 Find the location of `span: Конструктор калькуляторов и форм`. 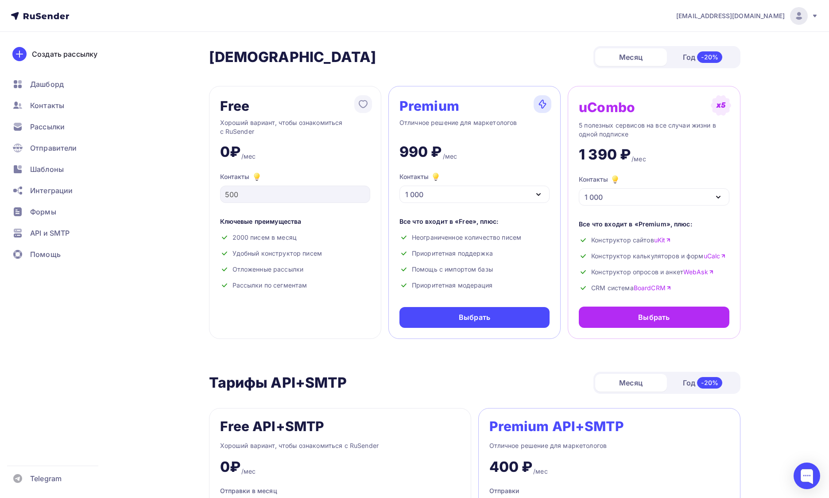

span: Конструктор калькуляторов и форм is located at coordinates (658, 256).